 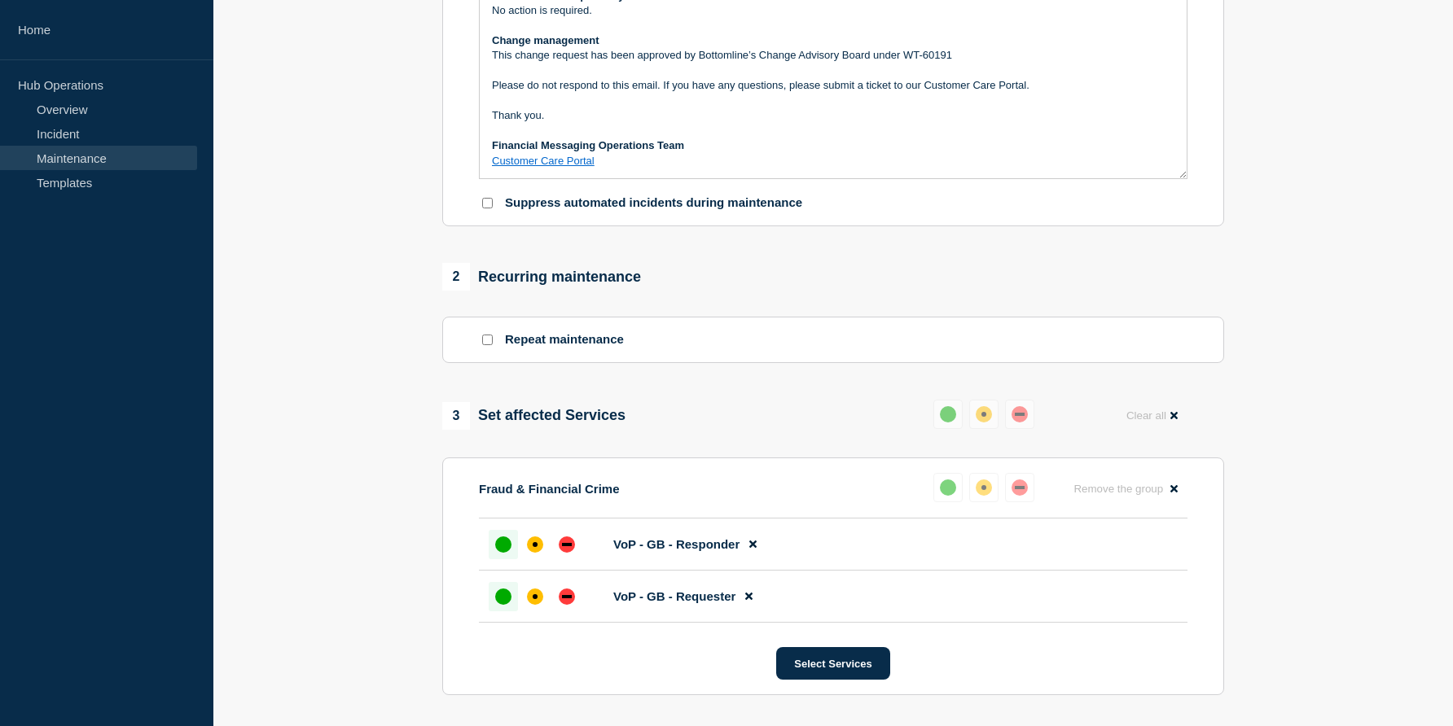 I want to click on span: VoP - GB - Requester, so click(x=674, y=596).